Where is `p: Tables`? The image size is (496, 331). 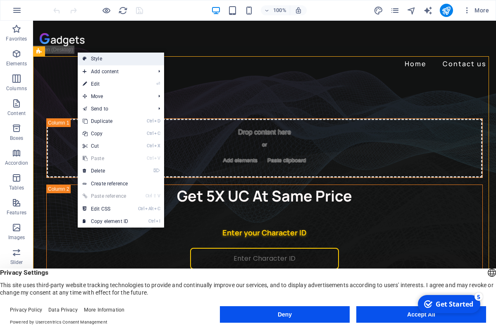 p: Tables is located at coordinates (17, 188).